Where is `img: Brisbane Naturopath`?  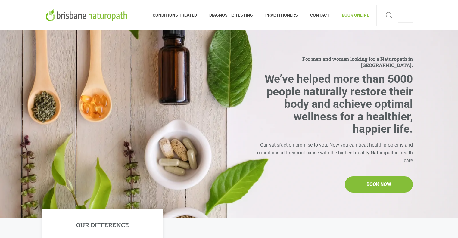
img: Brisbane Naturopath is located at coordinates (87, 15).